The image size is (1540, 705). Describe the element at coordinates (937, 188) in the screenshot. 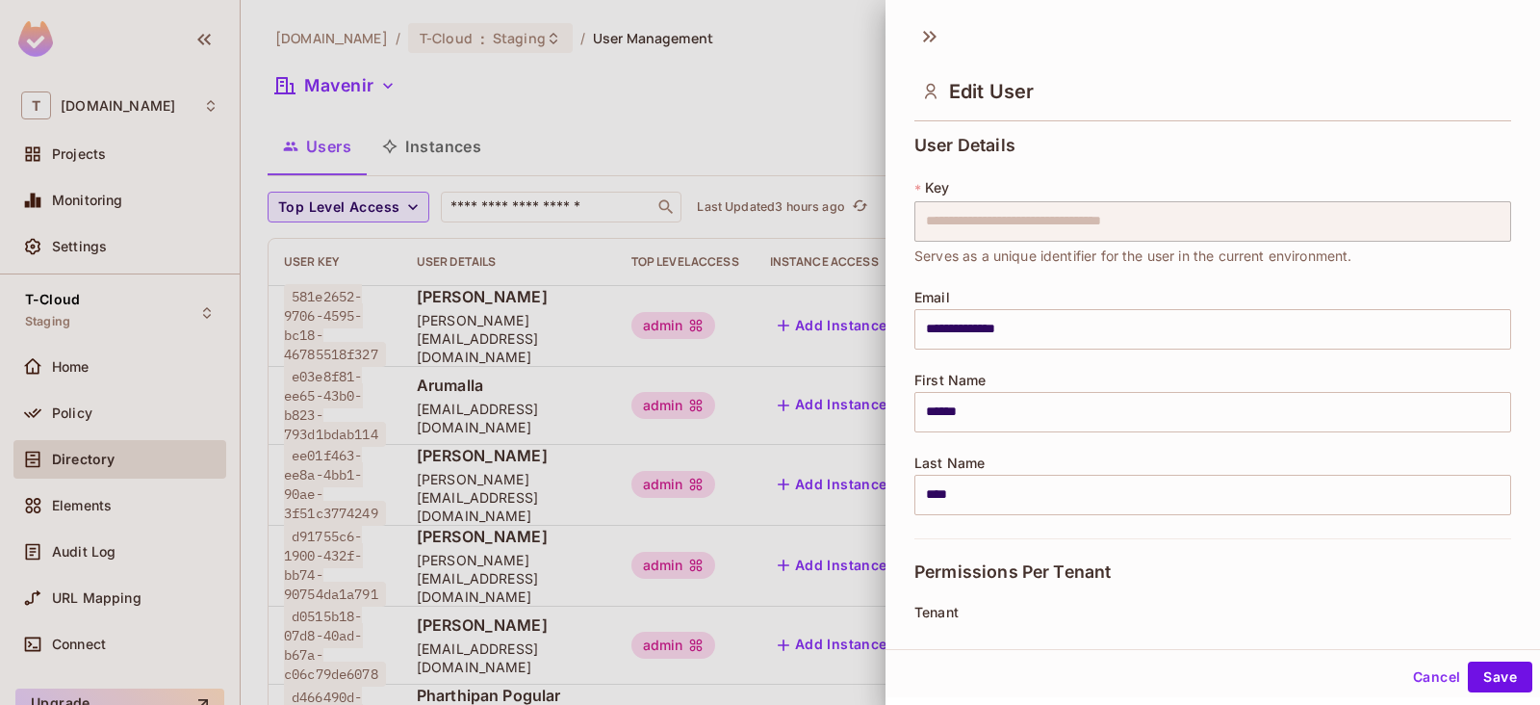

I see `span: Key` at that location.